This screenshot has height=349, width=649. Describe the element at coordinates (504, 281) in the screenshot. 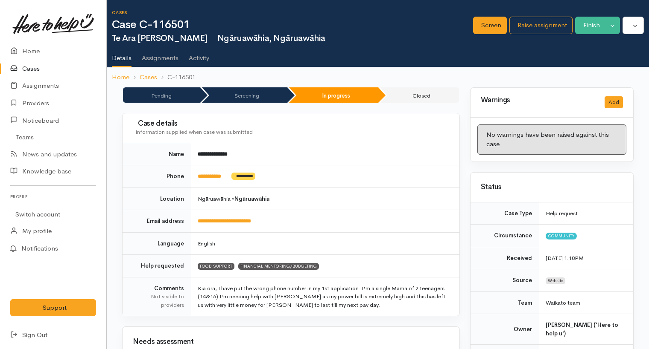

I see `td: Source` at that location.